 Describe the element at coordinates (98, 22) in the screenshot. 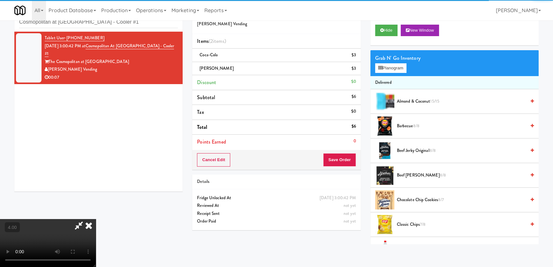

I see `input: Search vision orders` at that location.